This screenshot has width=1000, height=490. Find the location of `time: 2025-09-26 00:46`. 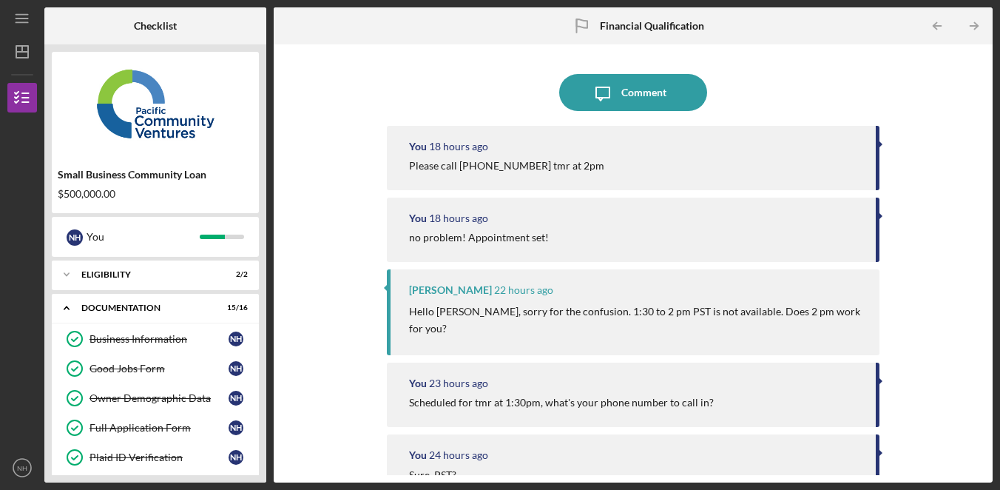

time: 2025-09-26 00:46 is located at coordinates (458, 218).